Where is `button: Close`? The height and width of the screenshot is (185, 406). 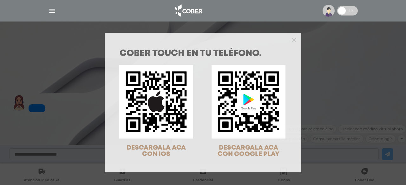
button: Close is located at coordinates (293, 40).